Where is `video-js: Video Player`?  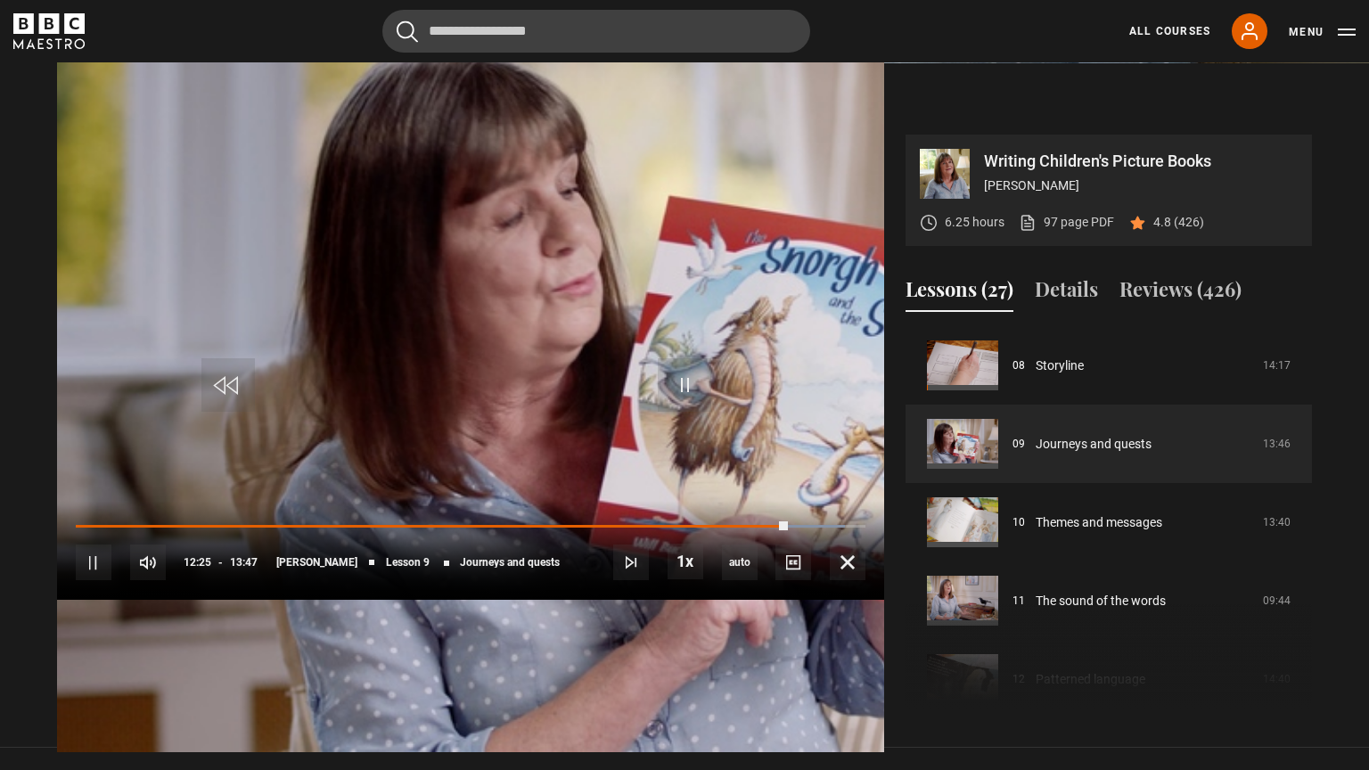 video-js: Video Player is located at coordinates (471, 367).